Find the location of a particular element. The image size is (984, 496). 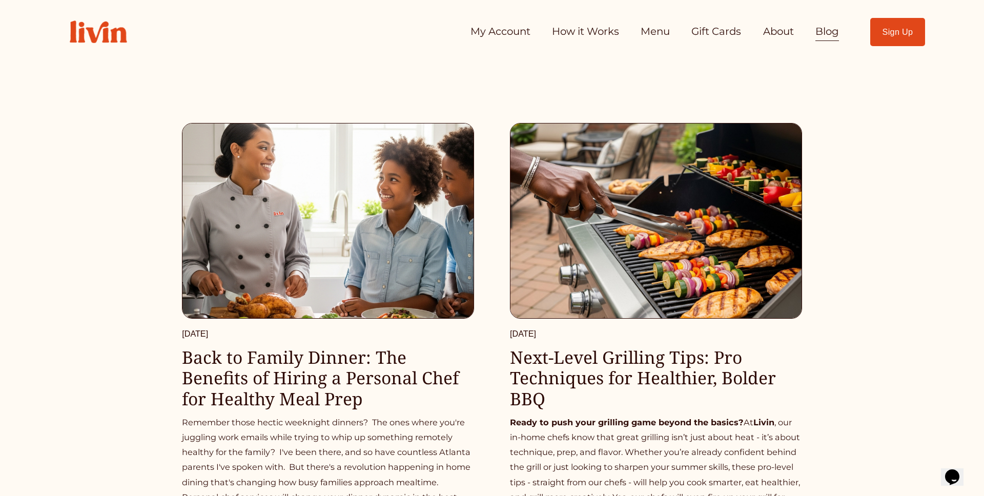

a: My Account is located at coordinates (500, 32).